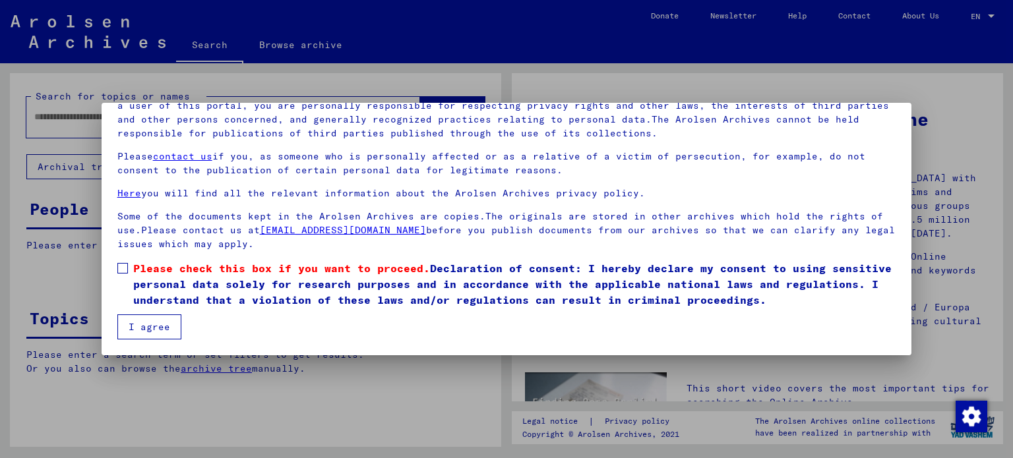  Describe the element at coordinates (183, 156) in the screenshot. I see `a: contact us` at that location.